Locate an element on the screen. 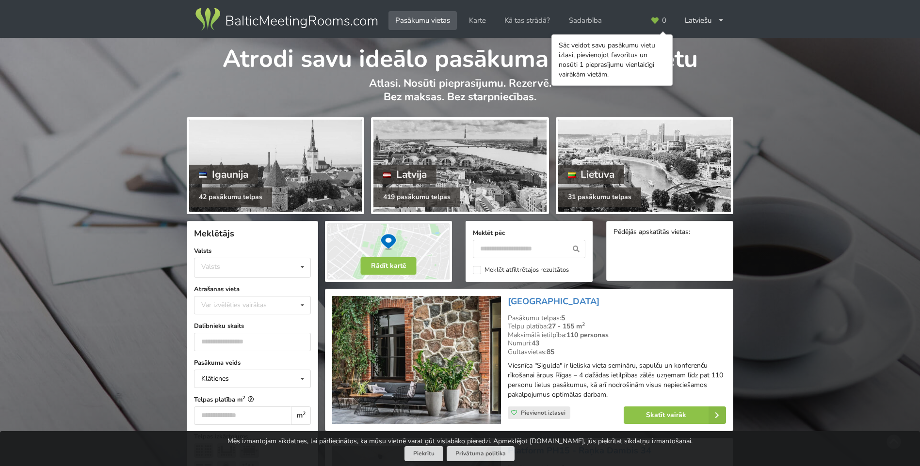 Image resolution: width=920 pixels, height=466 pixels. label: Telpas platība m is located at coordinates (252, 400).